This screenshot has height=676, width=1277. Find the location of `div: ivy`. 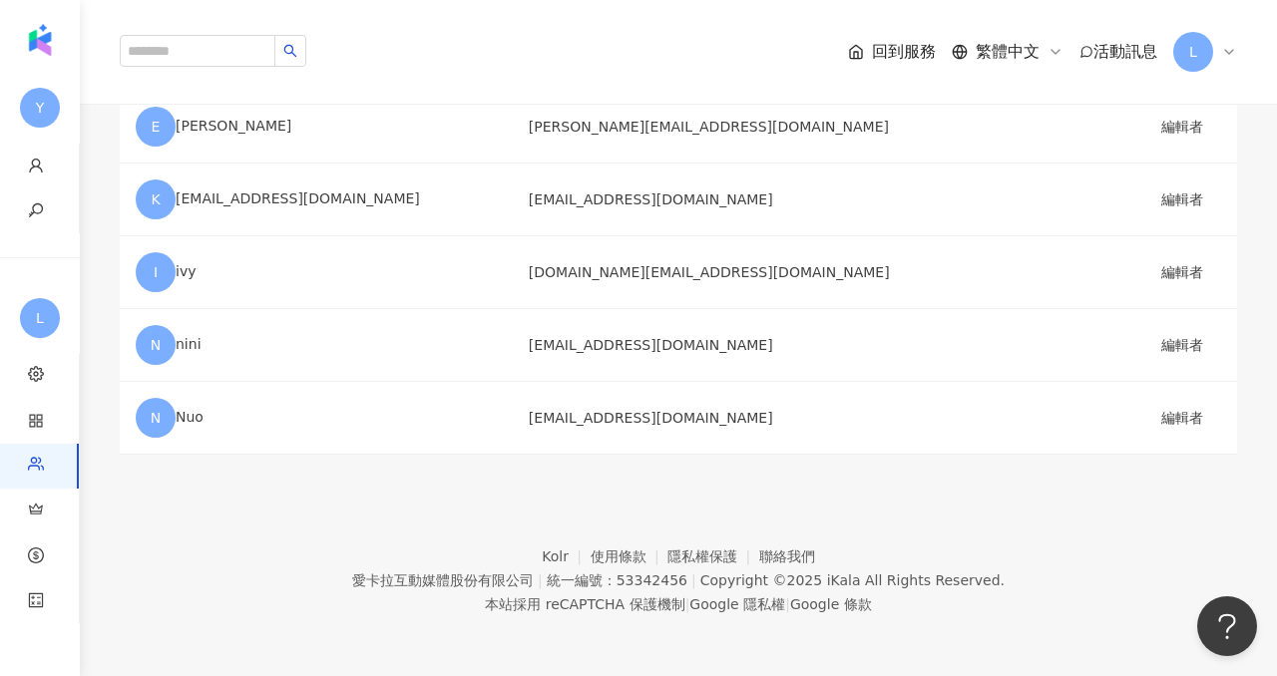

div: ivy is located at coordinates (316, 272).